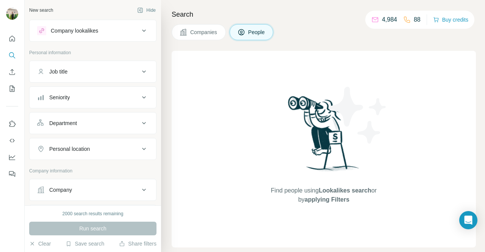  Describe the element at coordinates (93, 72) in the screenshot. I see `button: Job title` at that location.